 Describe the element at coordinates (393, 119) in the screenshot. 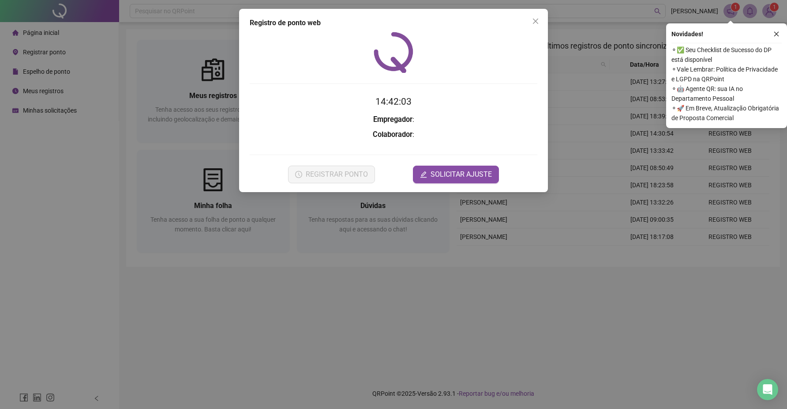

I see `strong: Empregador` at that location.